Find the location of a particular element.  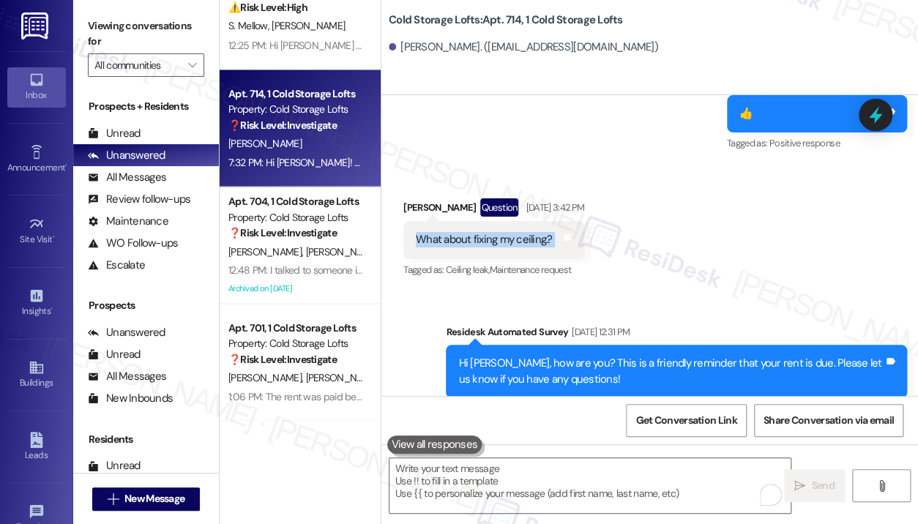

label: Viewing conversations for is located at coordinates (146, 34).